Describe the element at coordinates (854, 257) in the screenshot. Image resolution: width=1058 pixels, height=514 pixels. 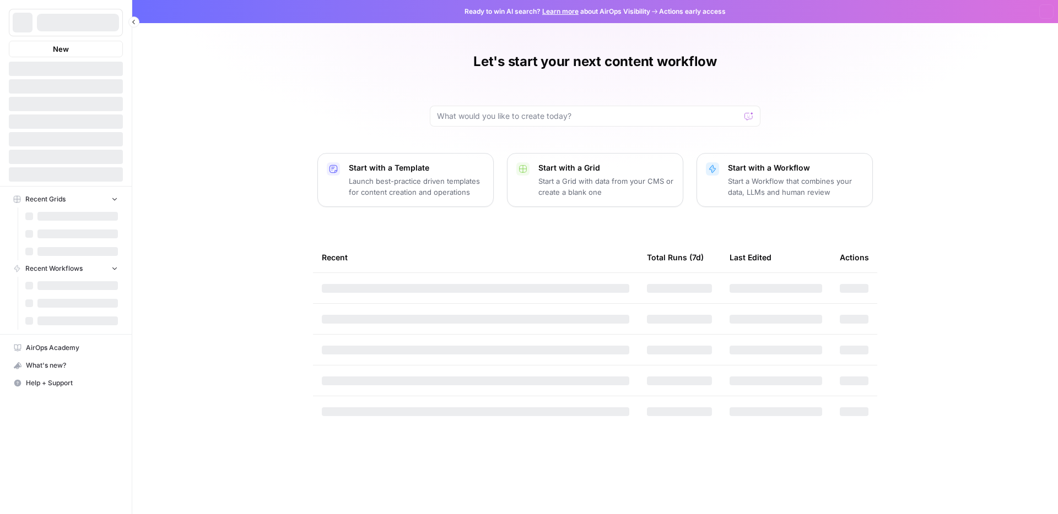
I see `div: Actions` at that location.